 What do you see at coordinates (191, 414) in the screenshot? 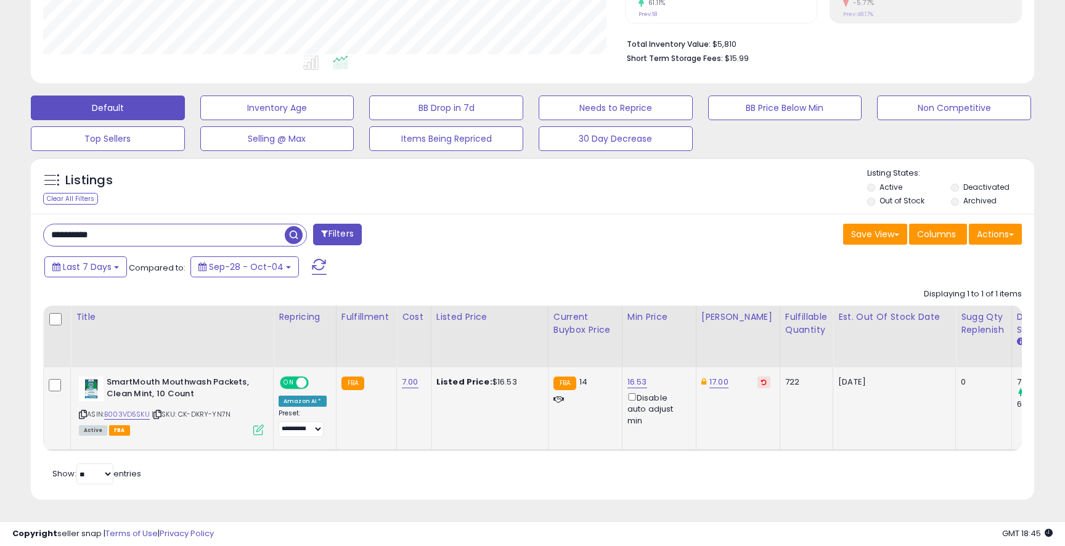
I see `span: | SKU: CK-DKRY-YN7N` at bounding box center [191, 414].